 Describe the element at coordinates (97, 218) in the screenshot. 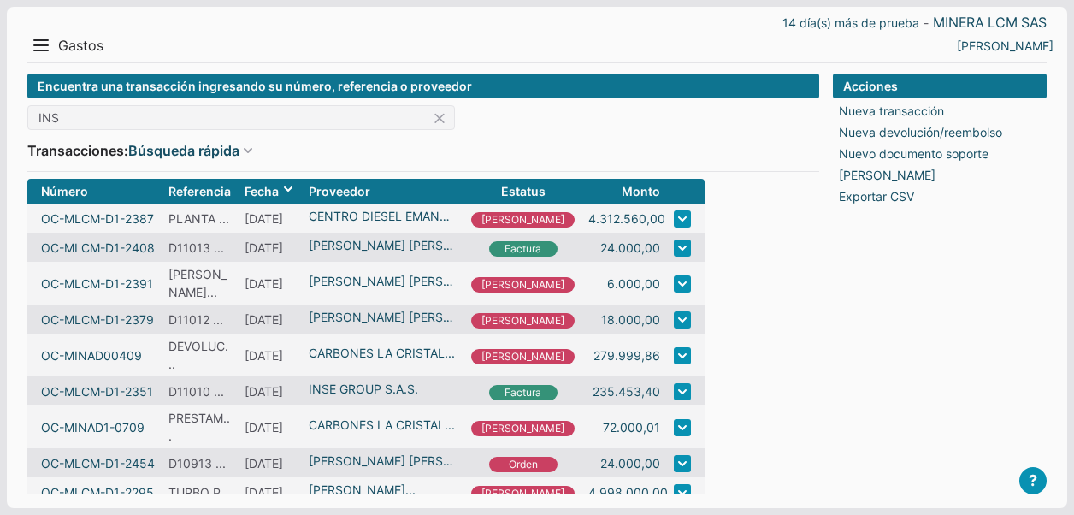

I see `a: OC-MLCM-D1-2387` at that location.